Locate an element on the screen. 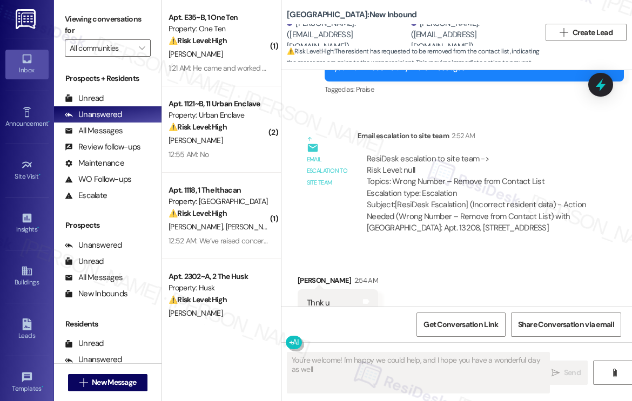 This screenshot has height=401, width=632. span: New Message is located at coordinates (114, 382).